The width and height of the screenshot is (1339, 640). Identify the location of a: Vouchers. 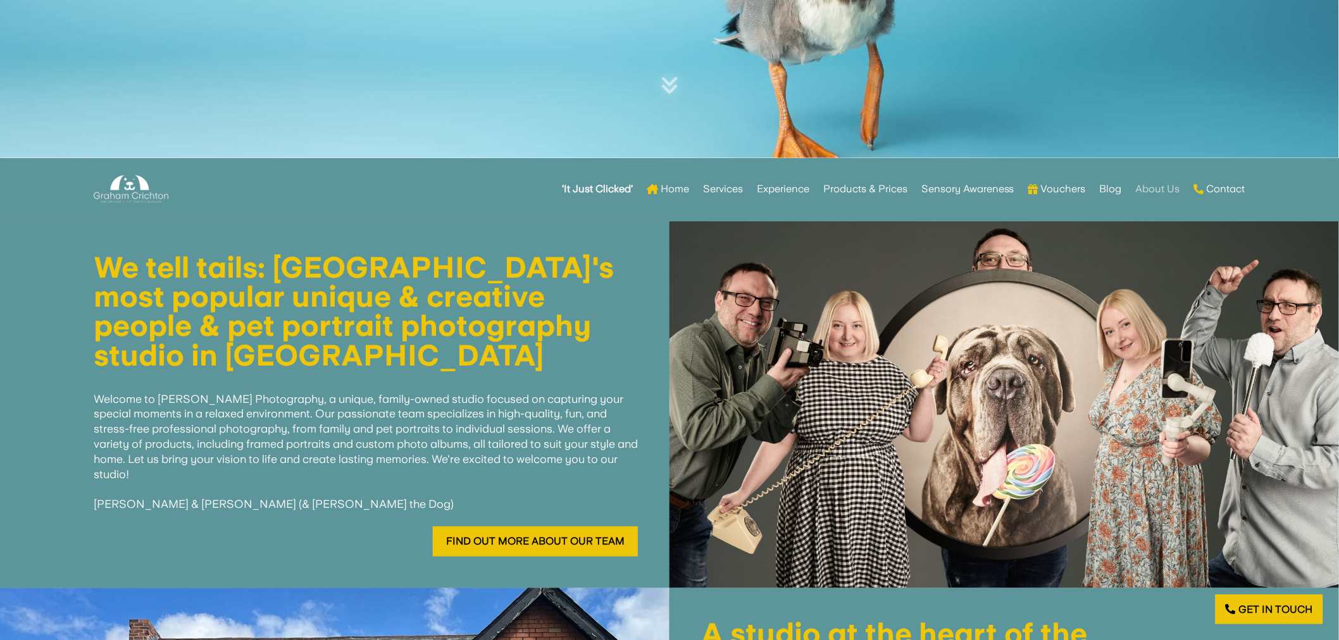
(1057, 189).